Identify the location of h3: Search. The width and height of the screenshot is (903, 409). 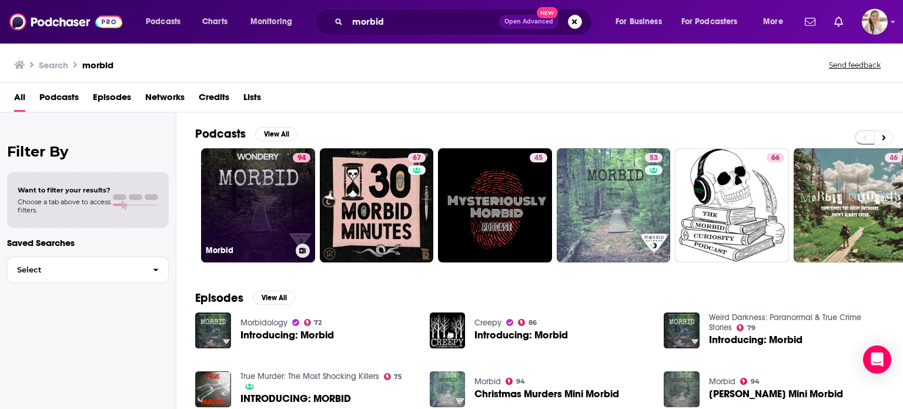
(54, 65).